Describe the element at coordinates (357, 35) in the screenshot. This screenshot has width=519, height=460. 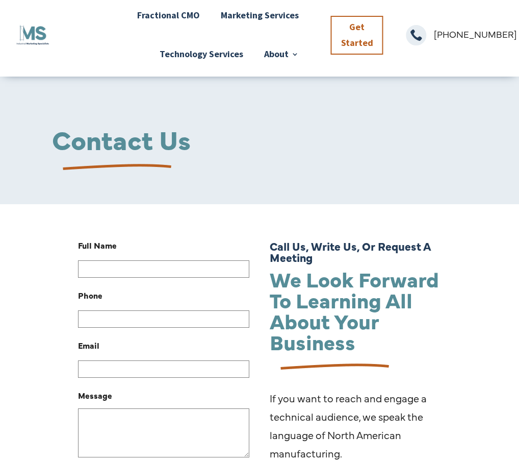
I see `a: Get Started` at that location.